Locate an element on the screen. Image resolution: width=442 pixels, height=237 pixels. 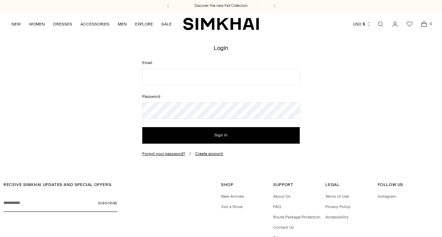
a: Route Package Protection is located at coordinates (296, 217).